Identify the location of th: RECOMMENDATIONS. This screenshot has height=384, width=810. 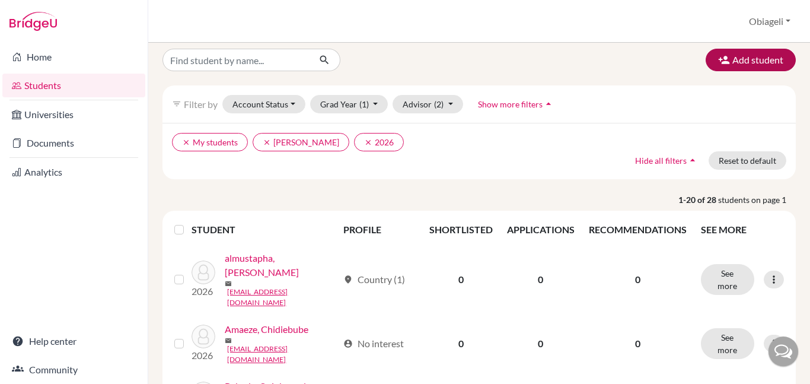
(638, 230).